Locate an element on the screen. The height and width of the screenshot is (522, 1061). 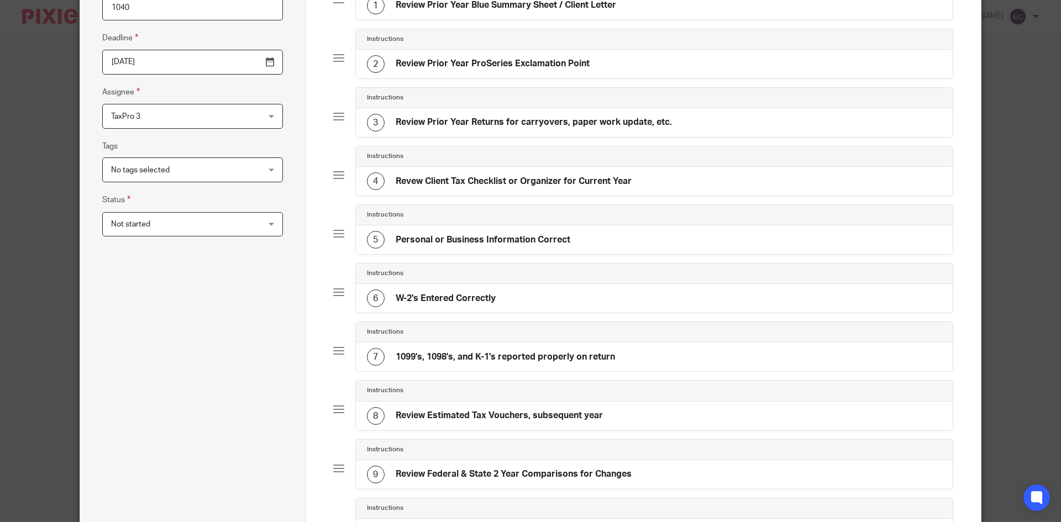
label: Assignee is located at coordinates (121, 92).